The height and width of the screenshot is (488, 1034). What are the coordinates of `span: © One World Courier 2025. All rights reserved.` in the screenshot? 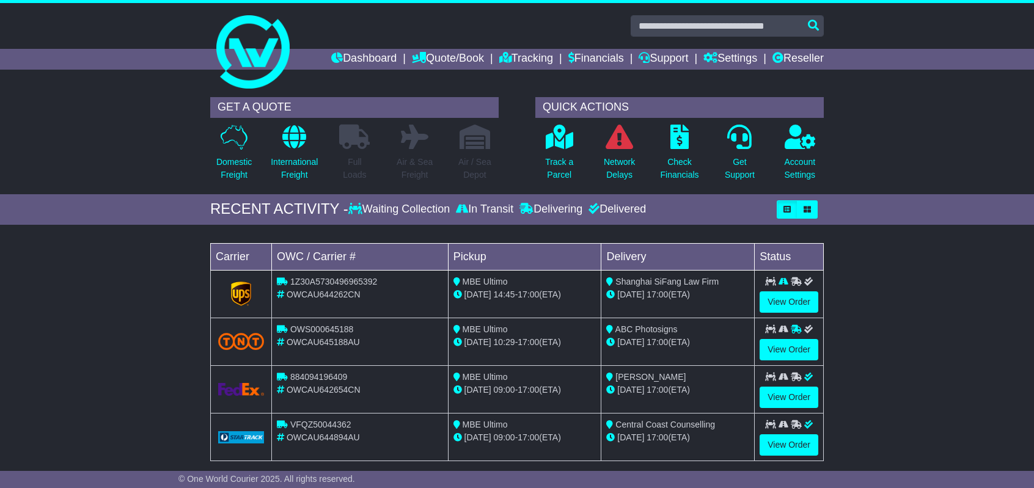 It's located at (266, 479).